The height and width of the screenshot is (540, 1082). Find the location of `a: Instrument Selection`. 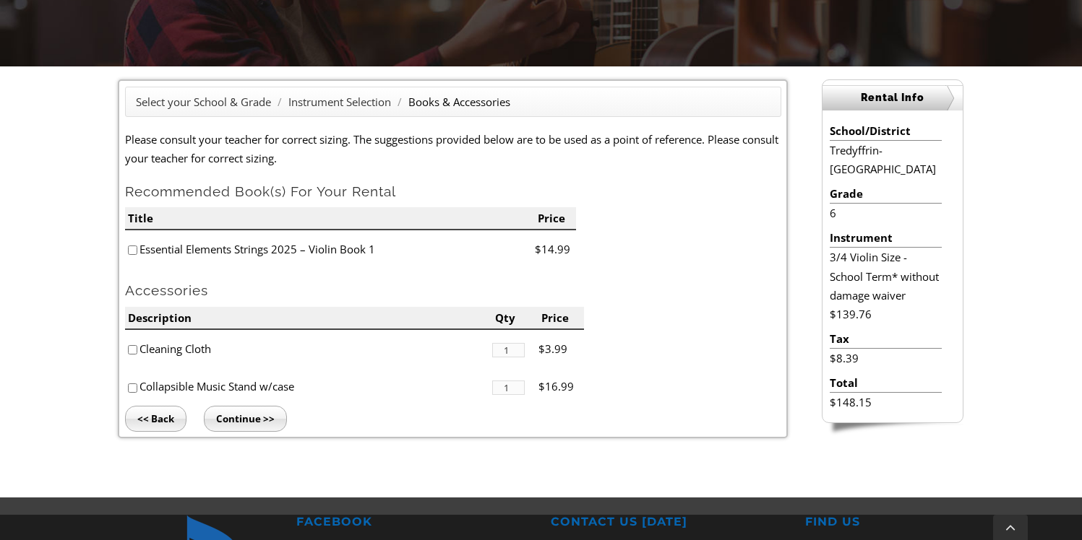

a: Instrument Selection is located at coordinates (340, 102).